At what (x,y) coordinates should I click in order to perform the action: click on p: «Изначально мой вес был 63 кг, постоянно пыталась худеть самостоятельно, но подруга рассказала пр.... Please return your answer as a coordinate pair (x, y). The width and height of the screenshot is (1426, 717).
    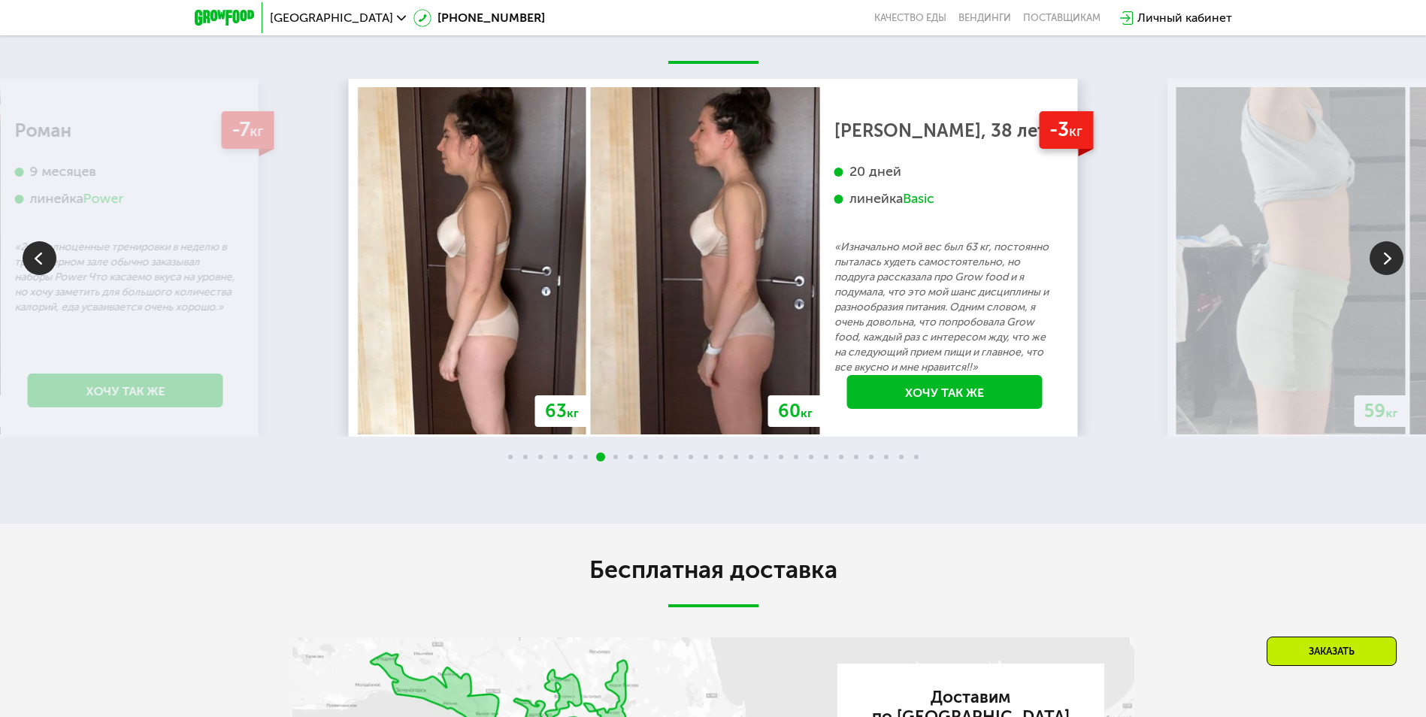
    Looking at the image, I should click on (945, 307).